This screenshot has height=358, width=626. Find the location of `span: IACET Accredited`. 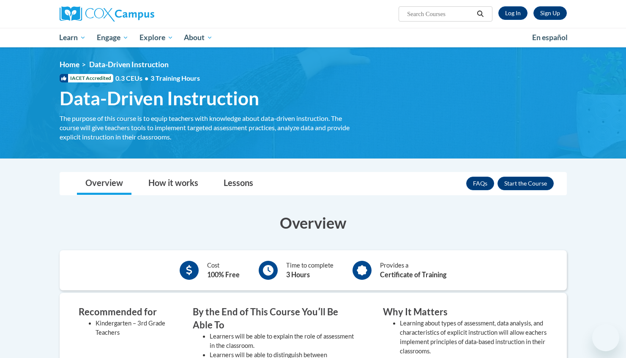

span: IACET Accredited is located at coordinates (86, 78).